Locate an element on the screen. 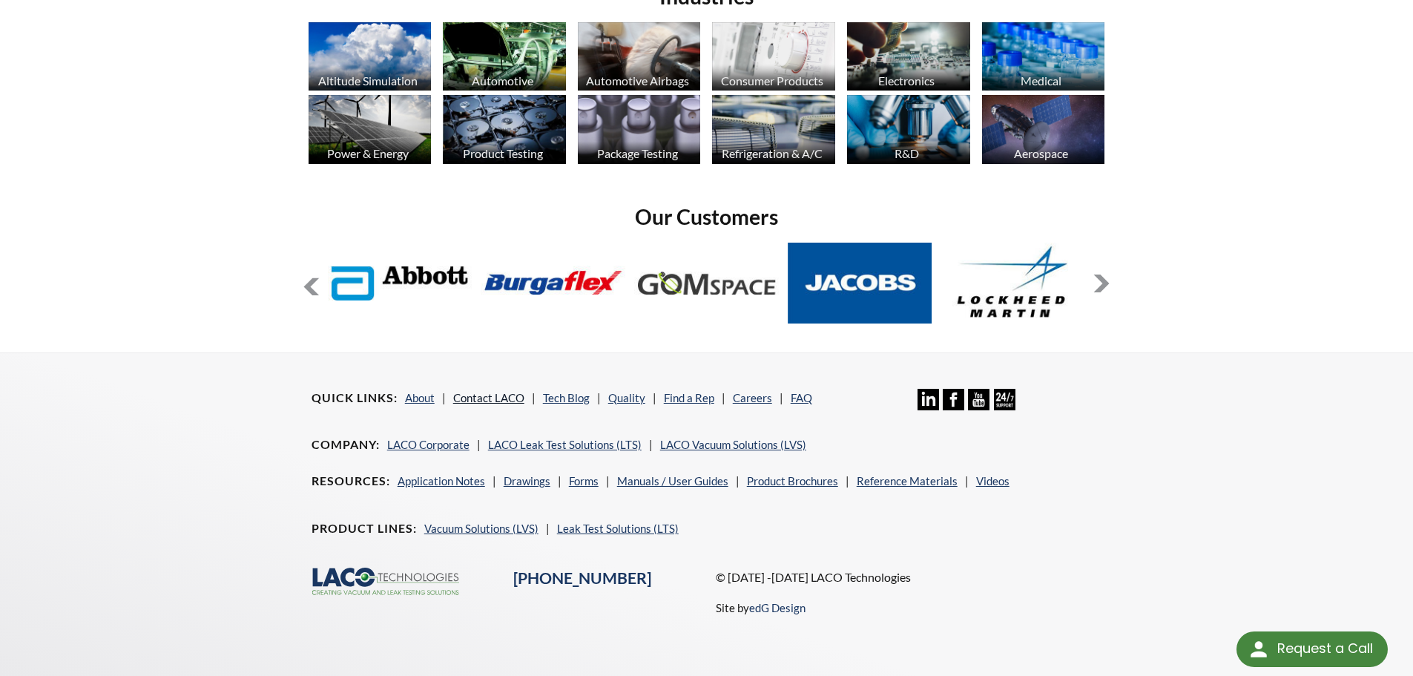  a: FAQ is located at coordinates (801, 398).